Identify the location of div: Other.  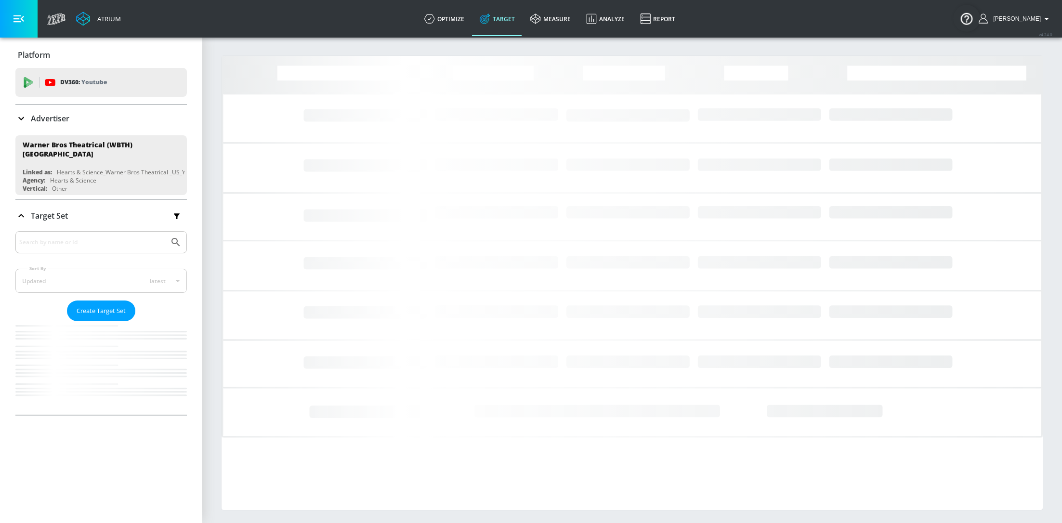
(60, 188).